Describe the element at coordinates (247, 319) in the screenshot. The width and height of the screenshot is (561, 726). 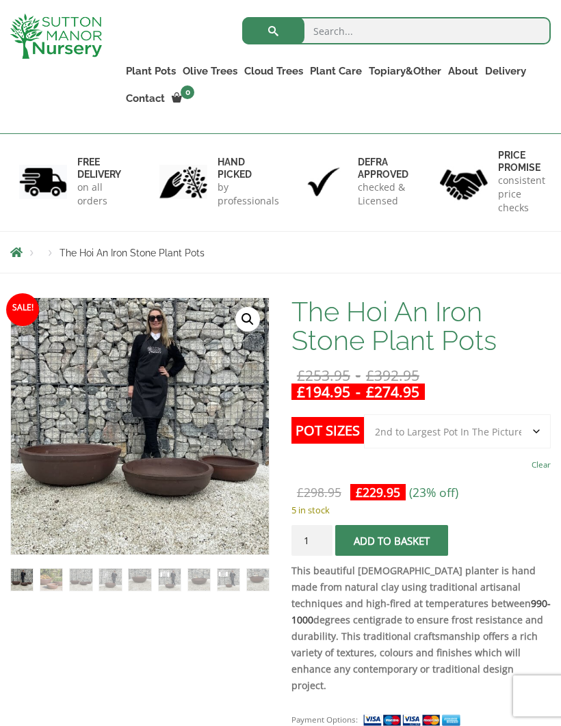
I see `a: View full-screen image gallery` at that location.